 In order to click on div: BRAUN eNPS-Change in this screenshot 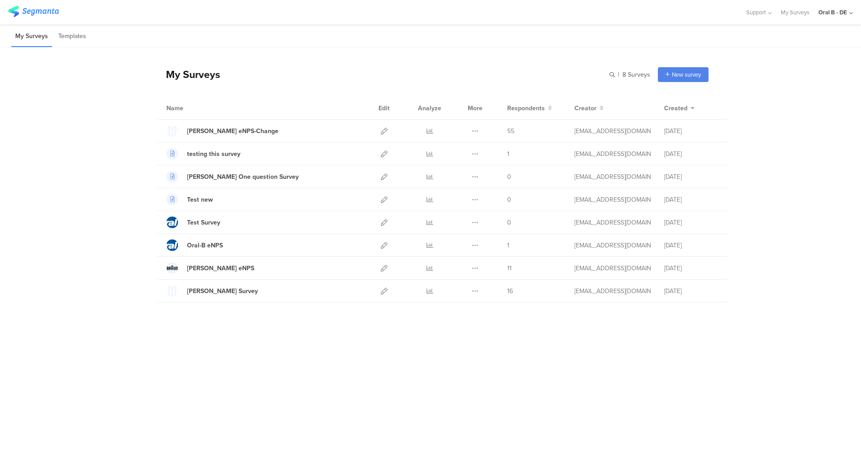, I will do `click(233, 131)`.